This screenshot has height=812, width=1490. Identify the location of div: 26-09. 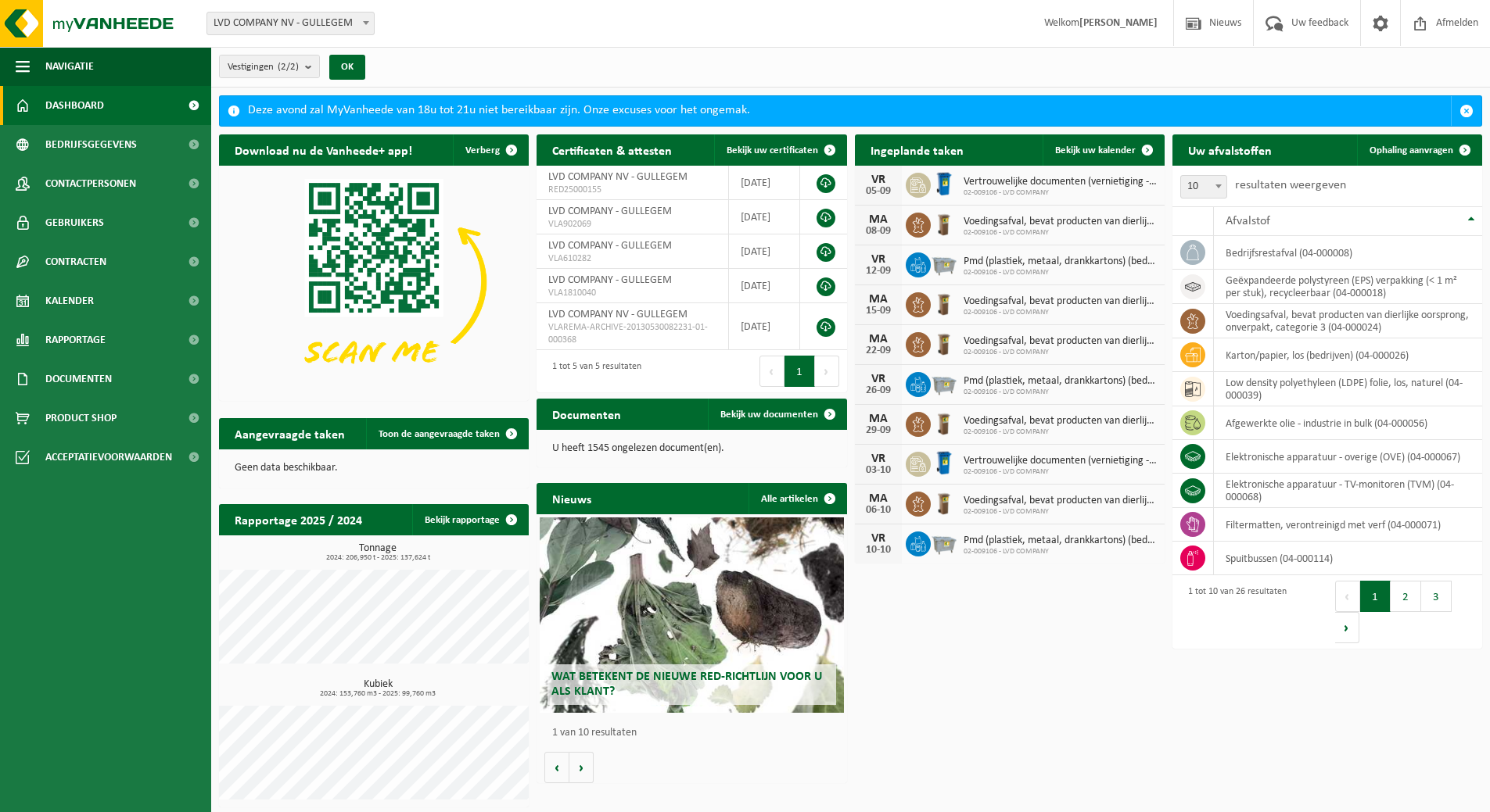
(878, 390).